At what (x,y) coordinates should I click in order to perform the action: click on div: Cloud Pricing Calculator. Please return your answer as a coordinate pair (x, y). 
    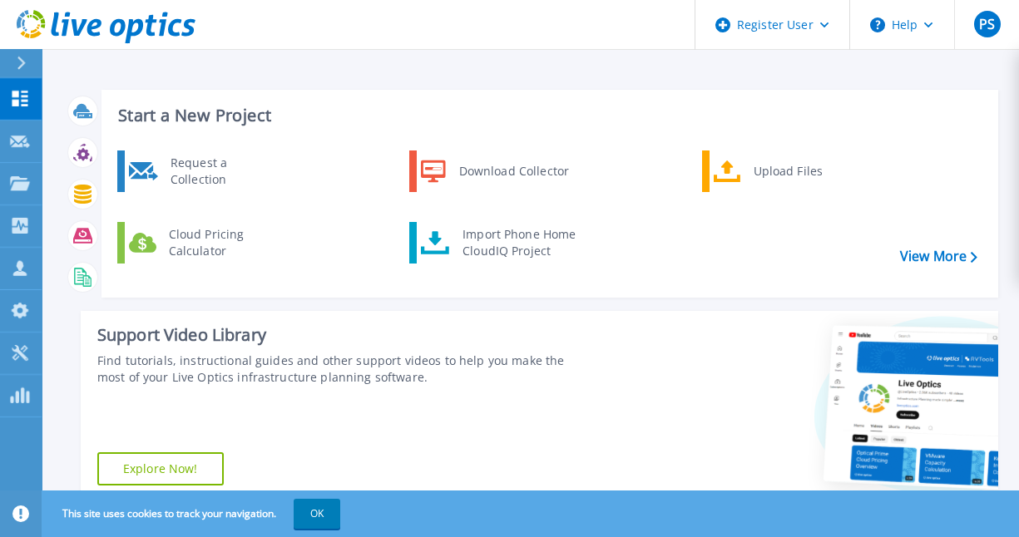
    Looking at the image, I should click on (222, 243).